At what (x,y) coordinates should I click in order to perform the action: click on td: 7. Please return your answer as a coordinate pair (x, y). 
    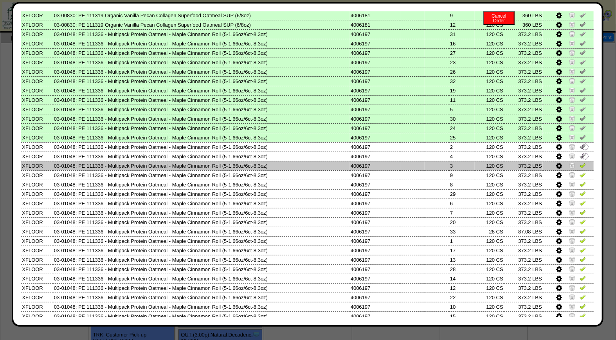
    Looking at the image, I should click on (462, 213).